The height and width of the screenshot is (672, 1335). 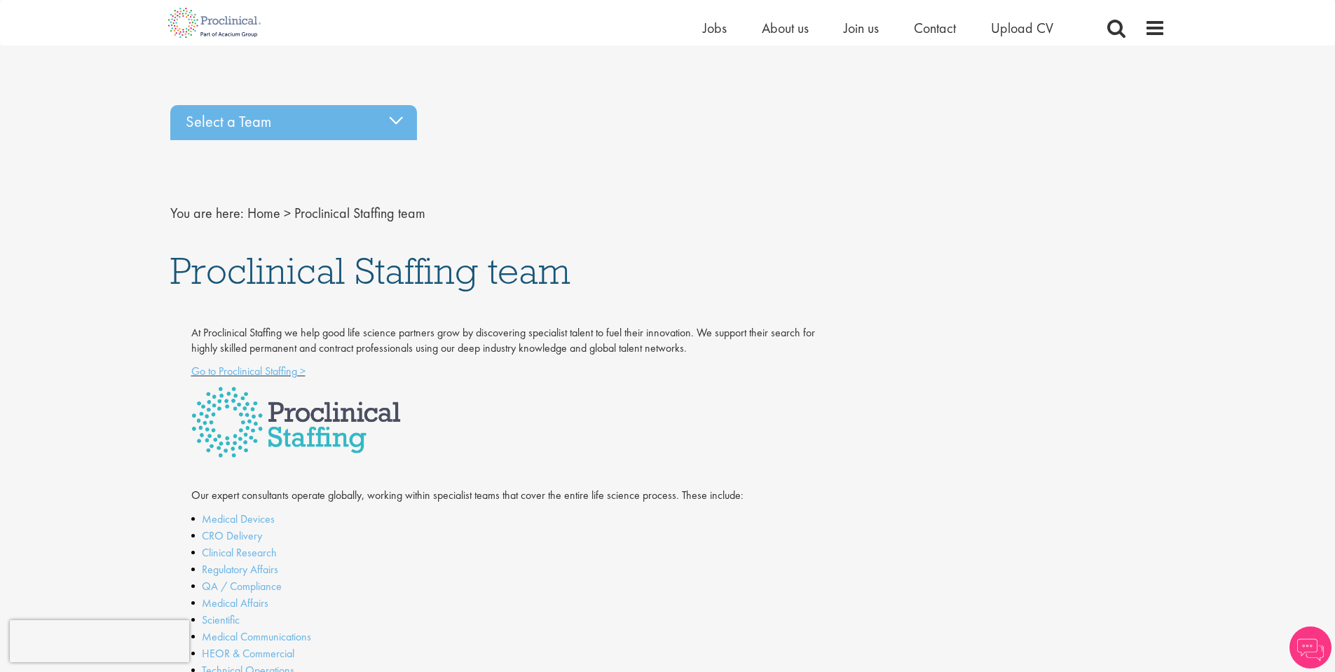 What do you see at coordinates (294, 123) in the screenshot?
I see `div: Select a Team` at bounding box center [294, 123].